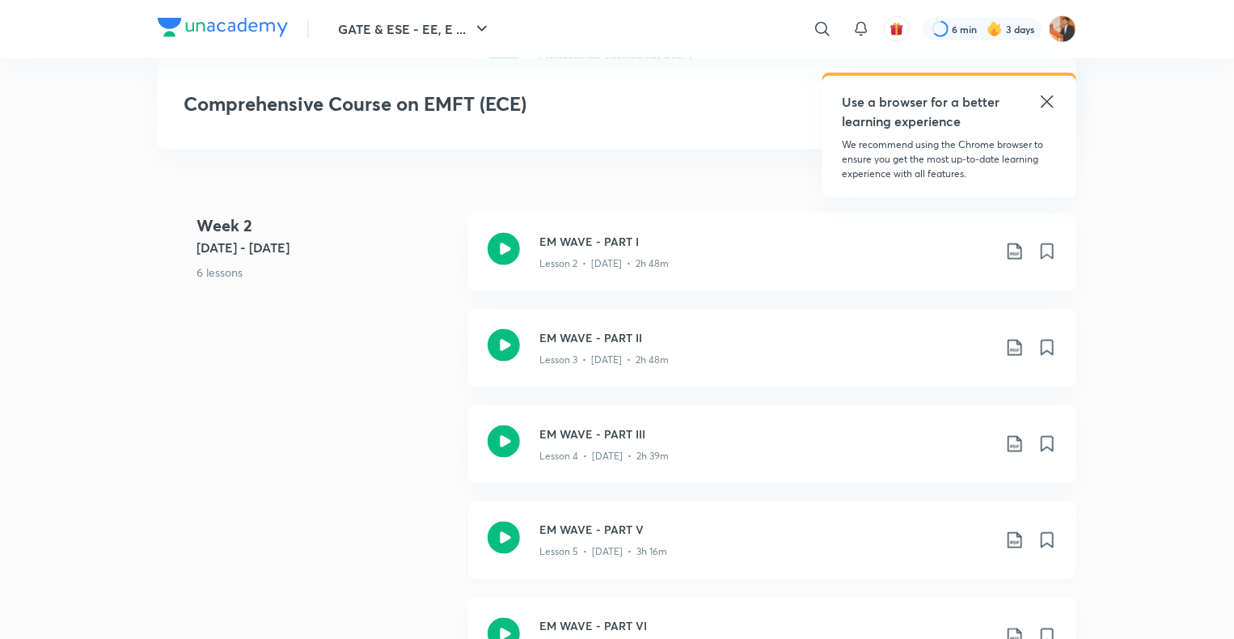 The width and height of the screenshot is (1234, 639). Describe the element at coordinates (500, 104) in the screenshot. I see `h3: Comprehensive Course on EMFT (ECE)` at that location.